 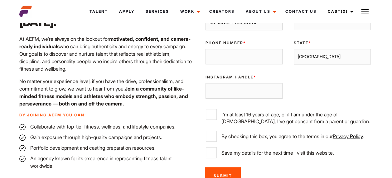 I want to click on label: Save my details for the next time I visit this website., so click(x=288, y=153).